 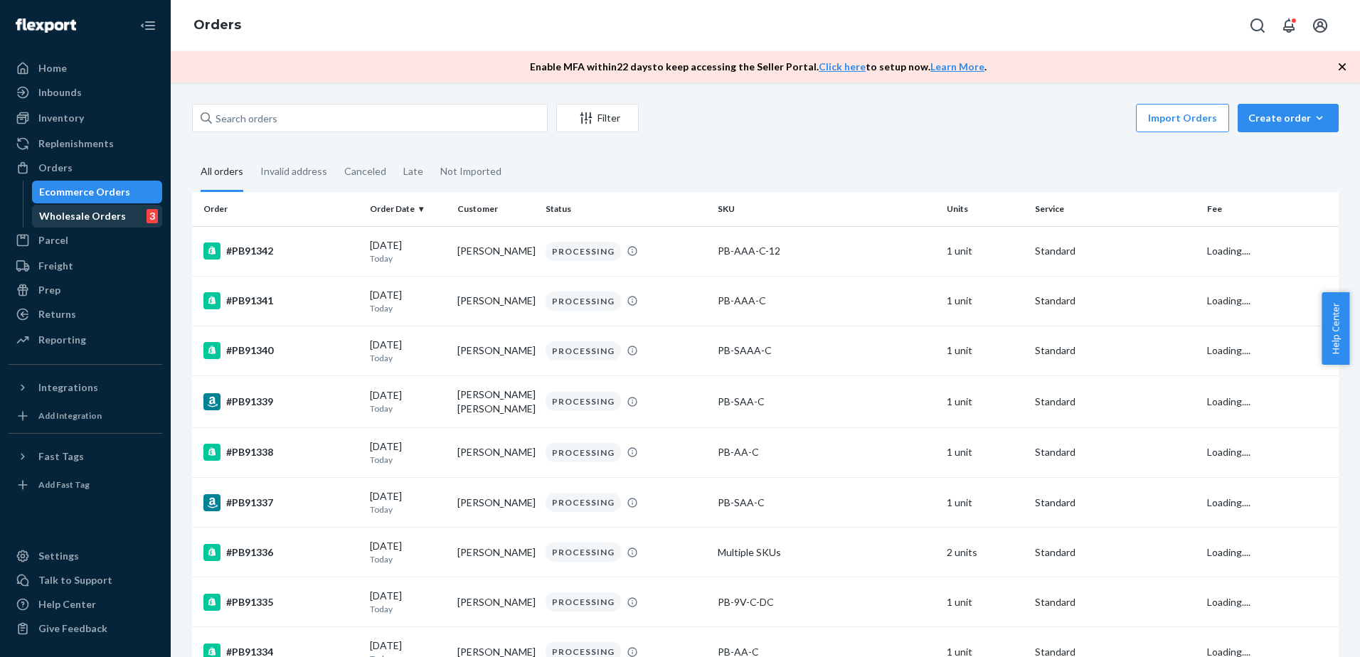 I want to click on a: Add Integration, so click(x=85, y=416).